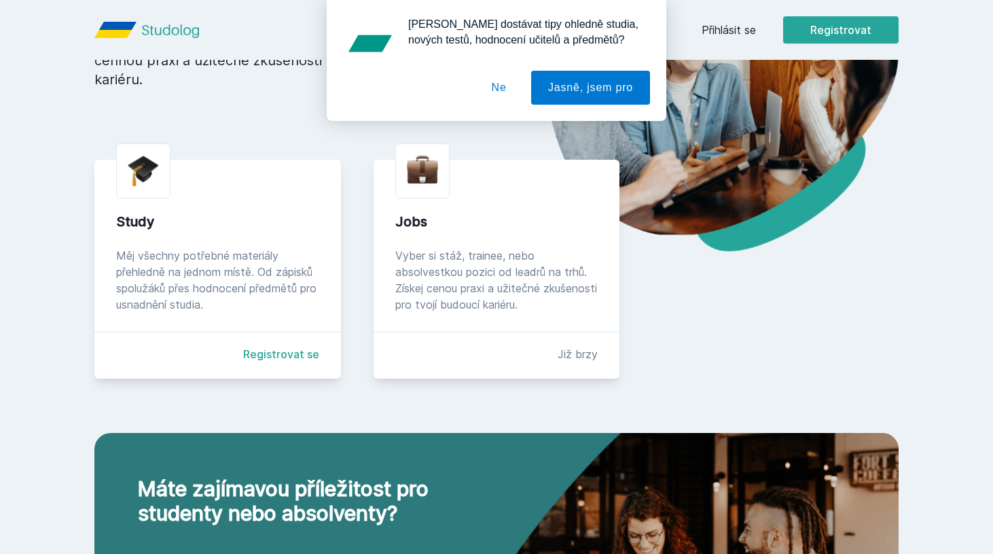 Image resolution: width=993 pixels, height=554 pixels. Describe the element at coordinates (422, 169) in the screenshot. I see `img: briefcase.png` at that location.